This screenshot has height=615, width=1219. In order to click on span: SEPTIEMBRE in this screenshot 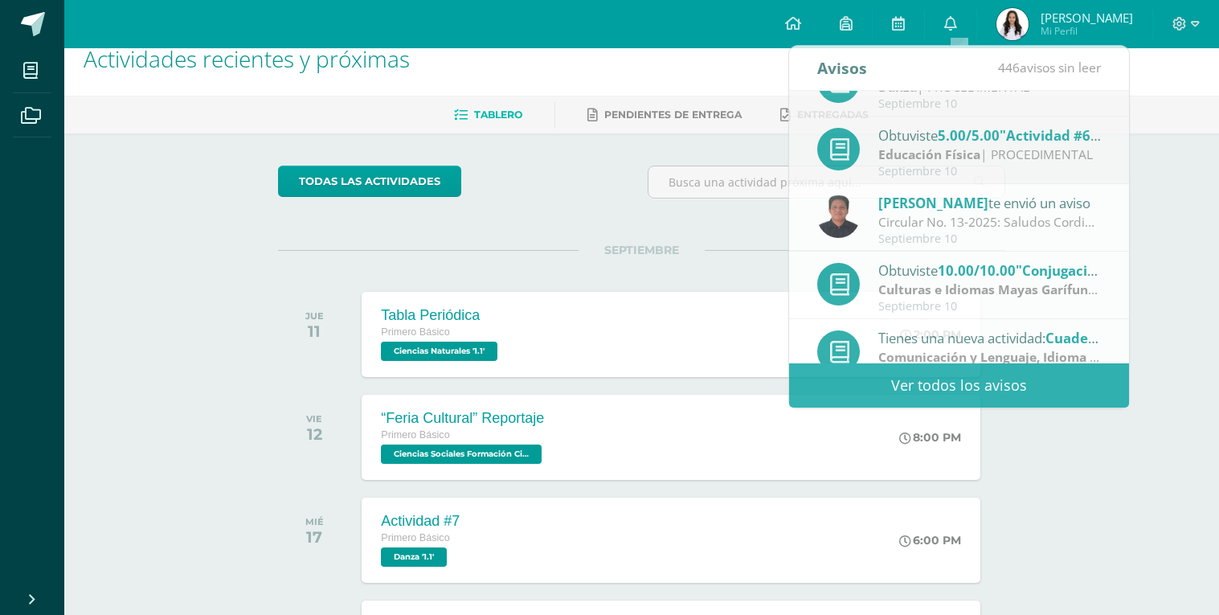, I will do `click(641, 250)`.